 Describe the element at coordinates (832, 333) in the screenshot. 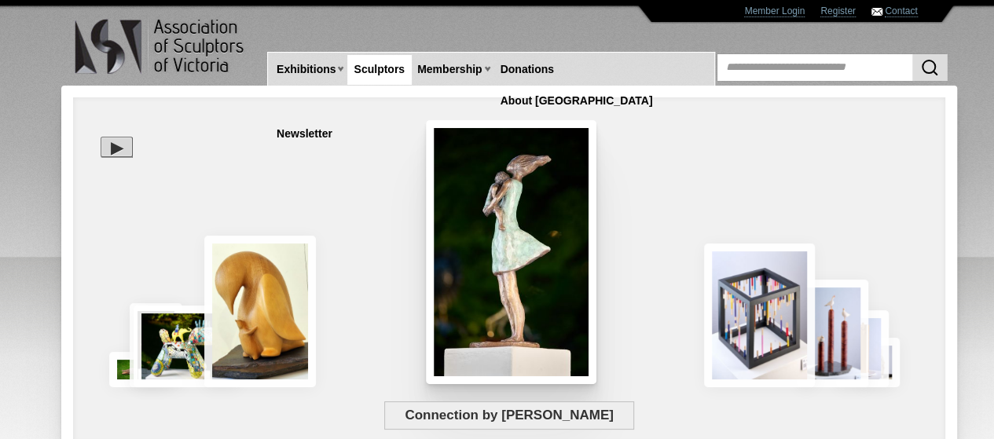

I see `img: Rising Tides` at that location.